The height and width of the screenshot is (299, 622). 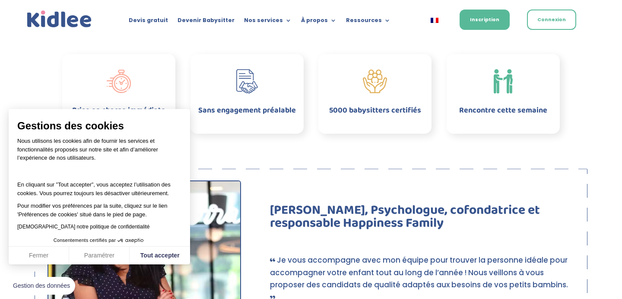 I want to click on p: Nous utilisons les cookies afin de fournir les services et fonctionnalités proposés sur notre sit..., so click(x=99, y=152).